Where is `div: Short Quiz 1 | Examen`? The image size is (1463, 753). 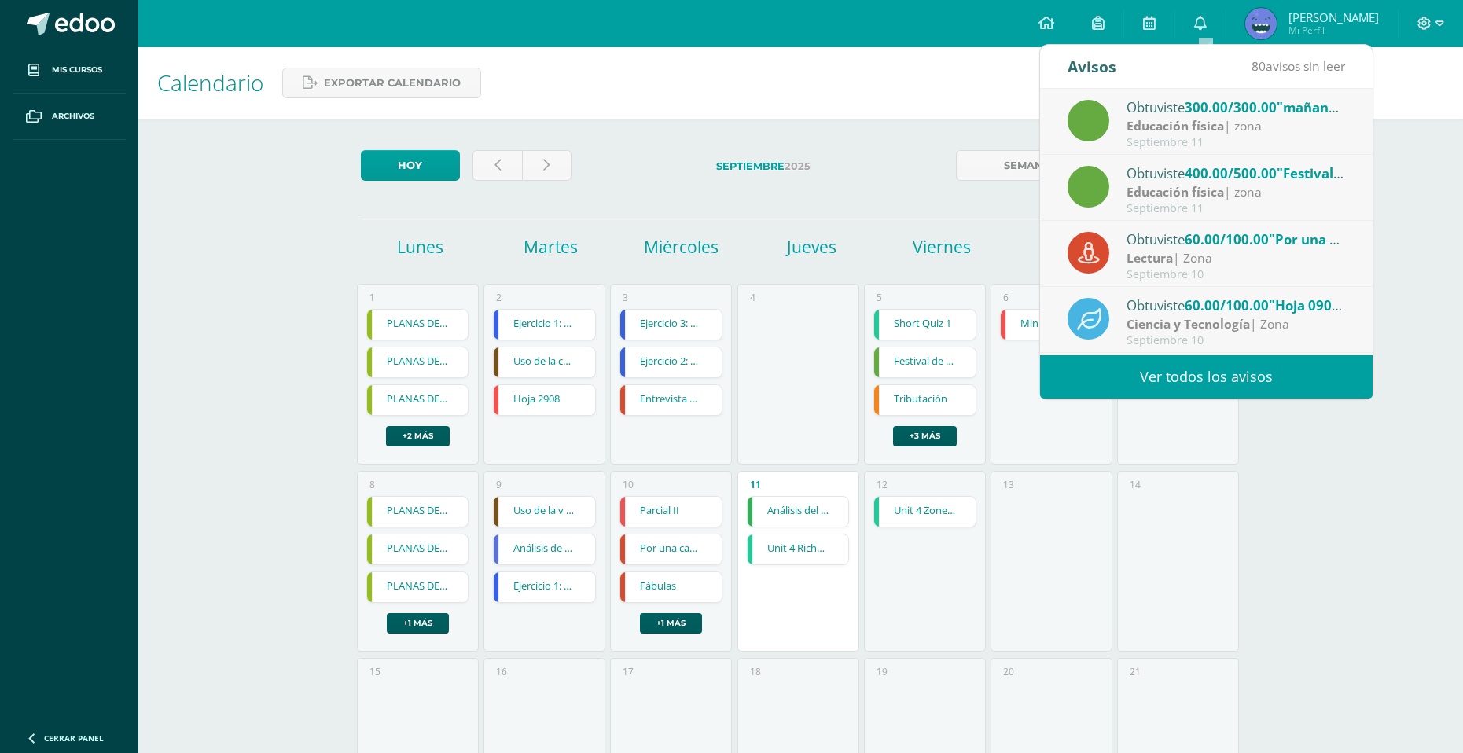
div: Short Quiz 1 | Examen is located at coordinates (924, 325).